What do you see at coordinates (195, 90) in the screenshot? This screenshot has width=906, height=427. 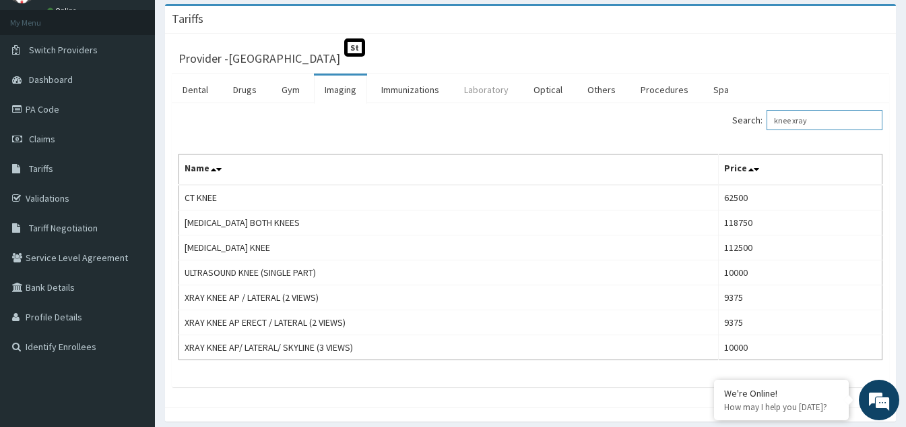 I see `a: Dental` at bounding box center [195, 90].